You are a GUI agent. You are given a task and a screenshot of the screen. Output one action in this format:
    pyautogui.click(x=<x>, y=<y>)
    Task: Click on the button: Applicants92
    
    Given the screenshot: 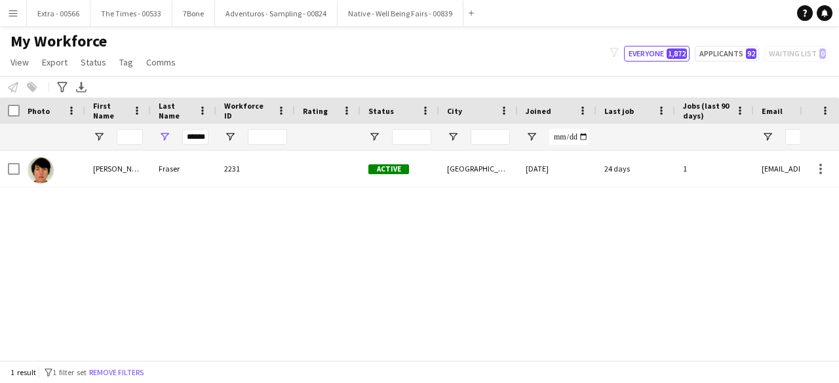 What is the action you would take?
    pyautogui.click(x=727, y=54)
    